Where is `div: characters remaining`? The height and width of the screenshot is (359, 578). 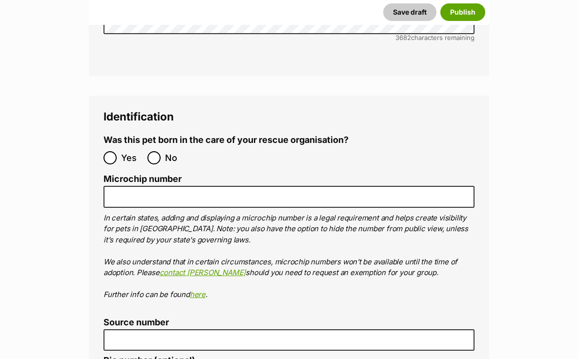 div: characters remaining is located at coordinates (289, 38).